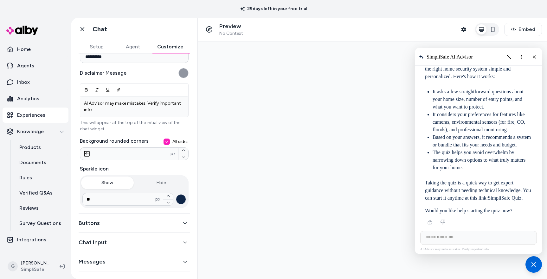  Describe the element at coordinates (273, 9) in the screenshot. I see `p: 29 days left in your free trial` at that location.